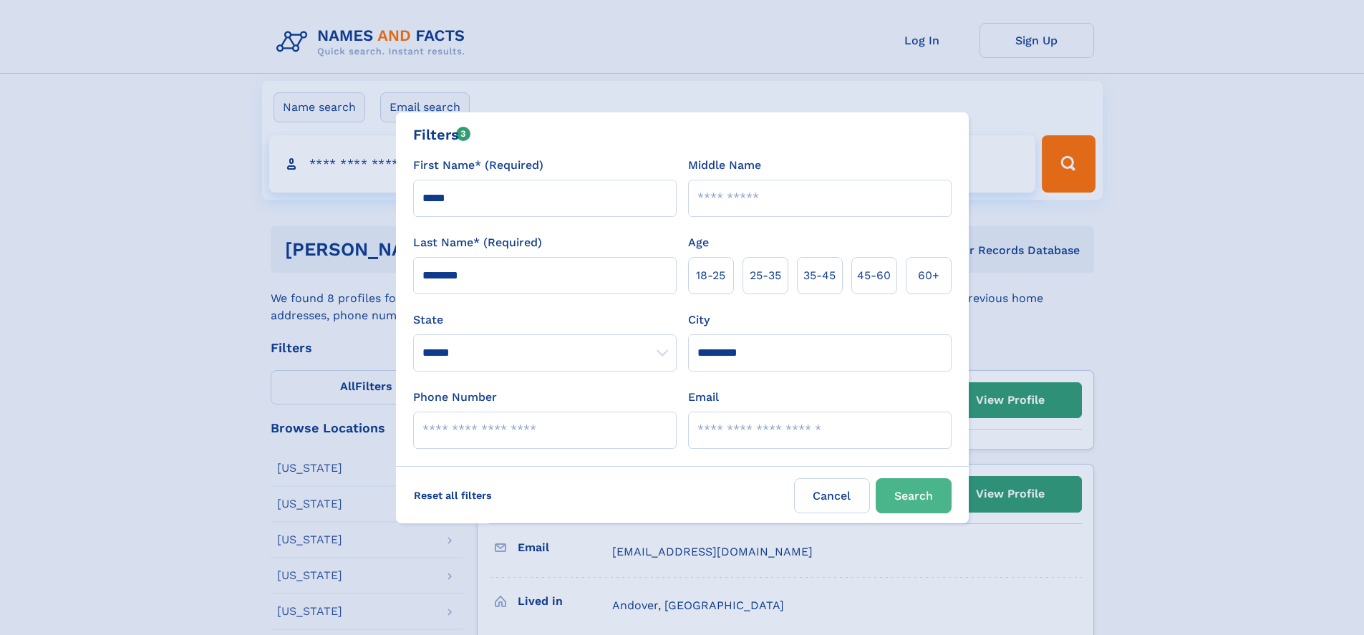 This screenshot has width=1364, height=635. Describe the element at coordinates (452, 495) in the screenshot. I see `label: Reset all filters` at that location.